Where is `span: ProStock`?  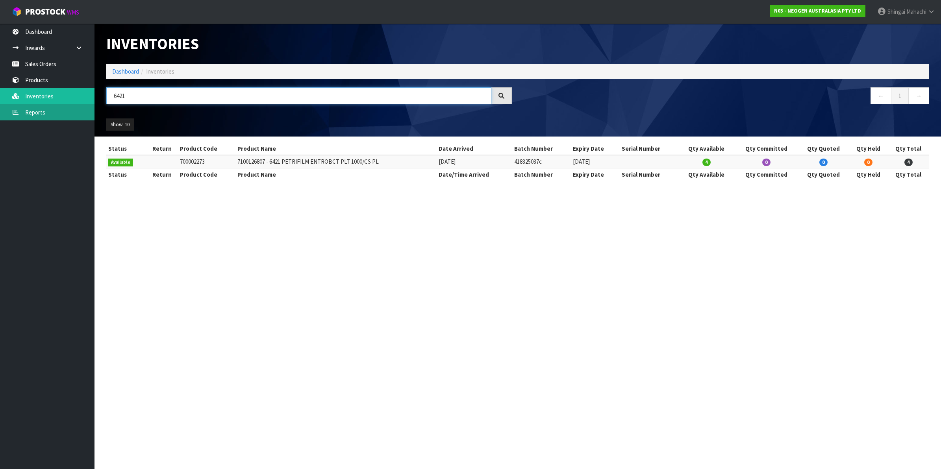
span: ProStock is located at coordinates (45, 12).